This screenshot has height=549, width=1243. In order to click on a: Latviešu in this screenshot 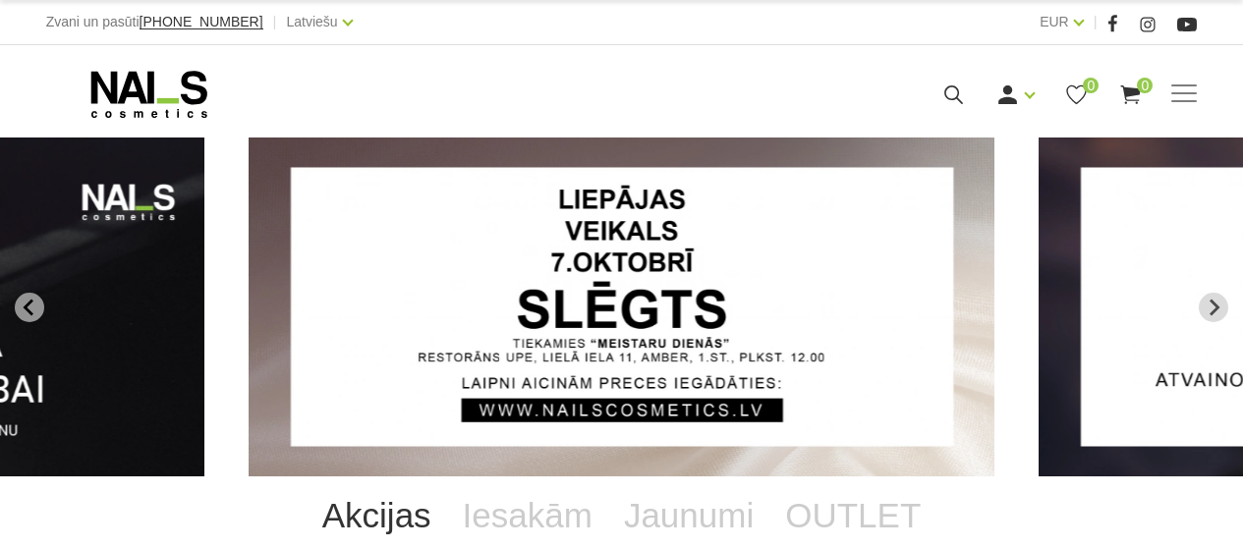, I will do `click(312, 22)`.